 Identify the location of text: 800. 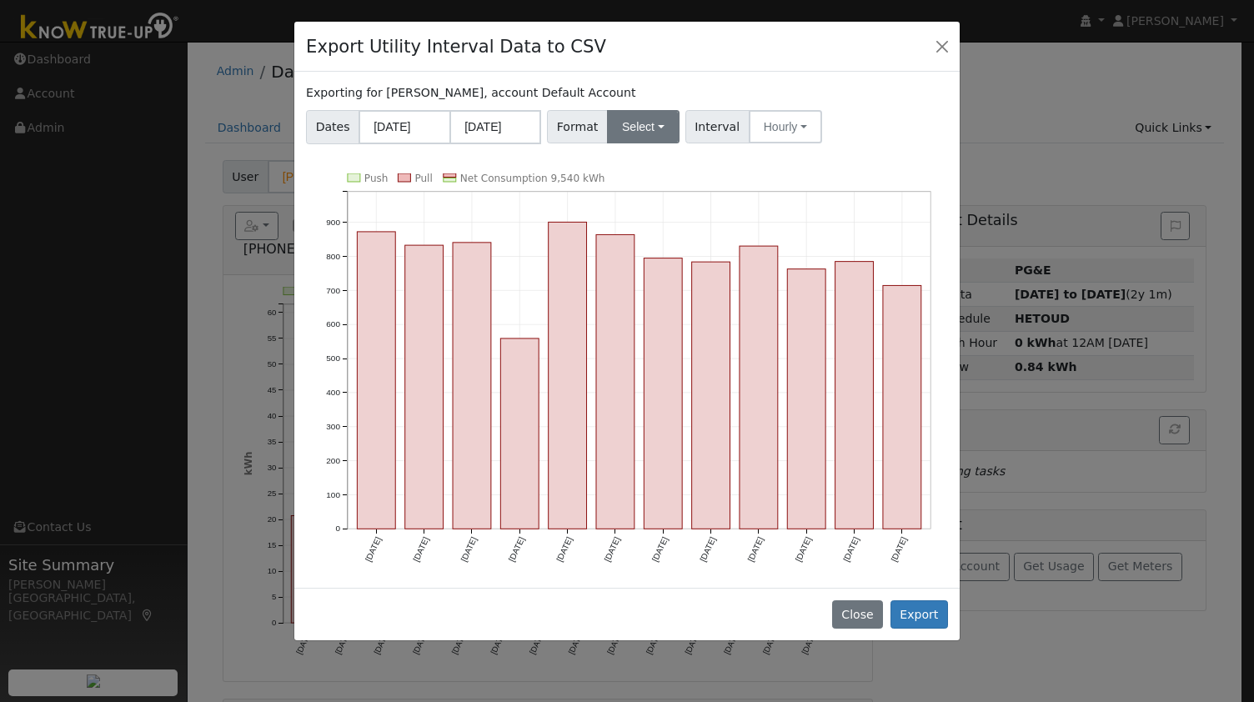
(333, 256).